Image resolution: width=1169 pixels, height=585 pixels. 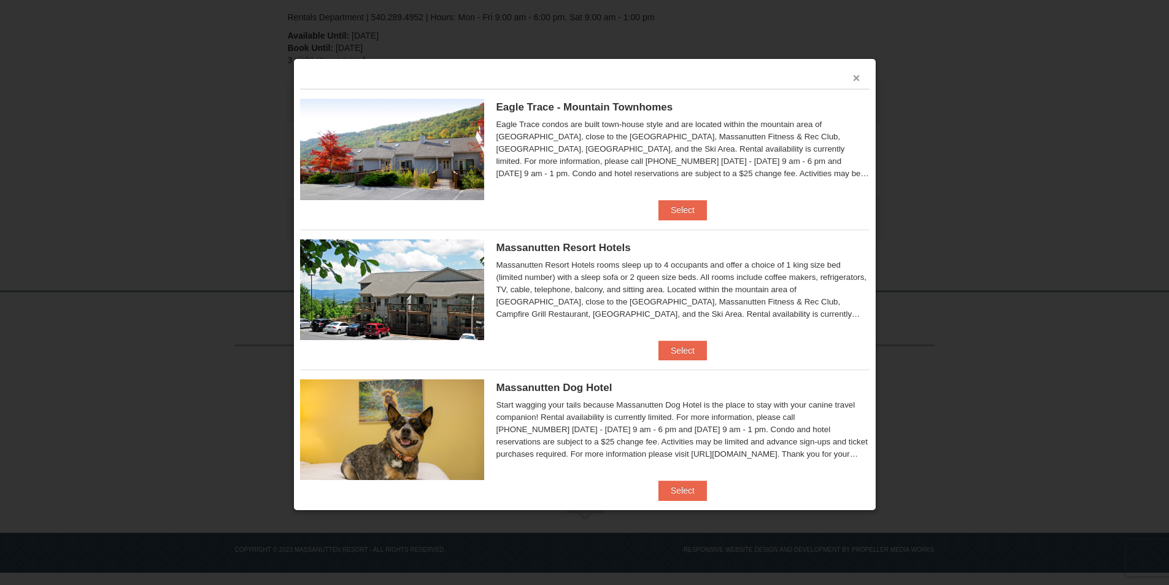 I want to click on div: Start wagging your tails because Massanutten Dog Hotel is the place to stay with your canine trav..., so click(x=683, y=430).